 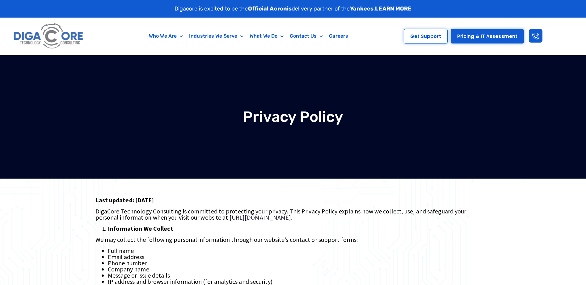 I want to click on b: Information We Collect, so click(x=141, y=229).